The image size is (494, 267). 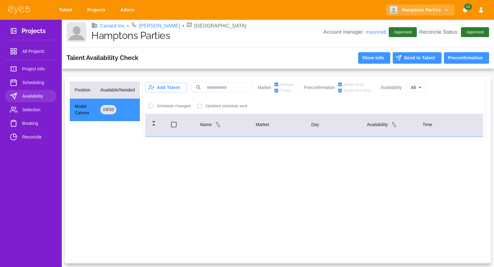 I want to click on a: Availability, so click(x=31, y=96).